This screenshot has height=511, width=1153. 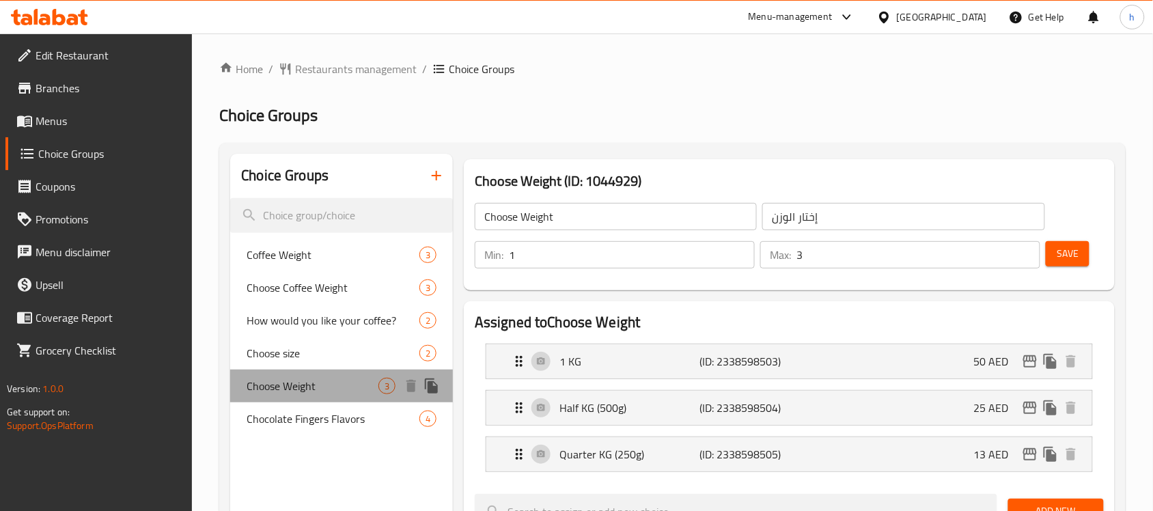 What do you see at coordinates (342, 353) in the screenshot?
I see `div: Choose size2` at bounding box center [342, 353].